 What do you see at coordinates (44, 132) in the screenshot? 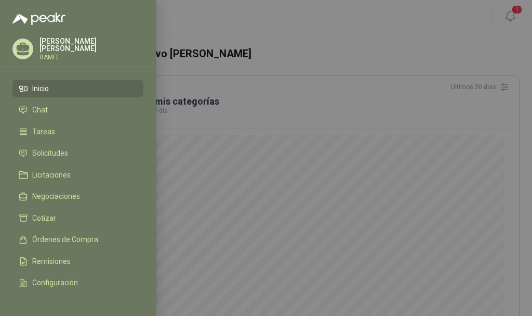
I see `span: Tareas` at bounding box center [44, 132].